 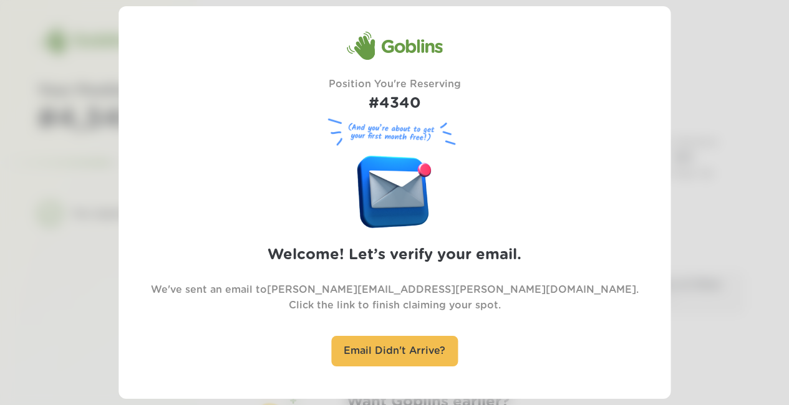 What do you see at coordinates (395, 132) in the screenshot?
I see `figure: (And you’re about to get your first month free!)` at bounding box center [395, 132].